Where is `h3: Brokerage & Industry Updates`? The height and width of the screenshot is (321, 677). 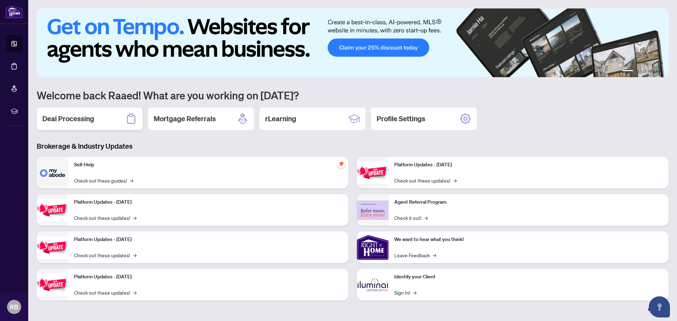
h3: Brokerage & Industry Updates is located at coordinates (353, 146).